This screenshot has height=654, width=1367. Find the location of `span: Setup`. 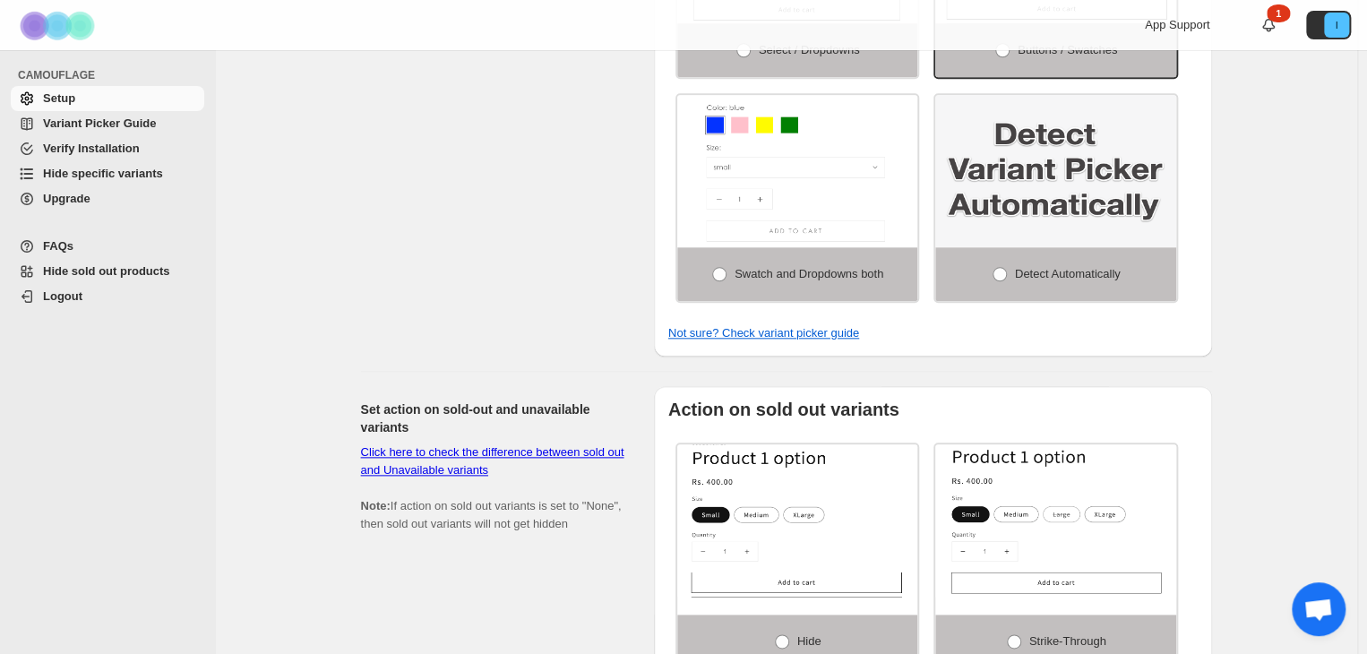

span: Setup is located at coordinates (59, 98).